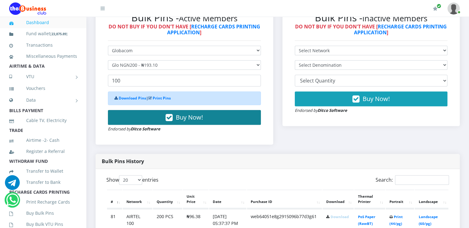 This screenshot has width=469, height=228. What do you see at coordinates (439, 6) in the screenshot?
I see `span: Renew/Upgrade Subscription` at bounding box center [439, 6].